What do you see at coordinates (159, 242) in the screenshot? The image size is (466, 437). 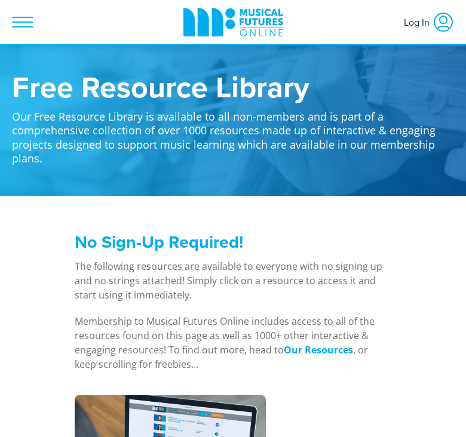 I see `span: No Sign-Up Required!` at bounding box center [159, 242].